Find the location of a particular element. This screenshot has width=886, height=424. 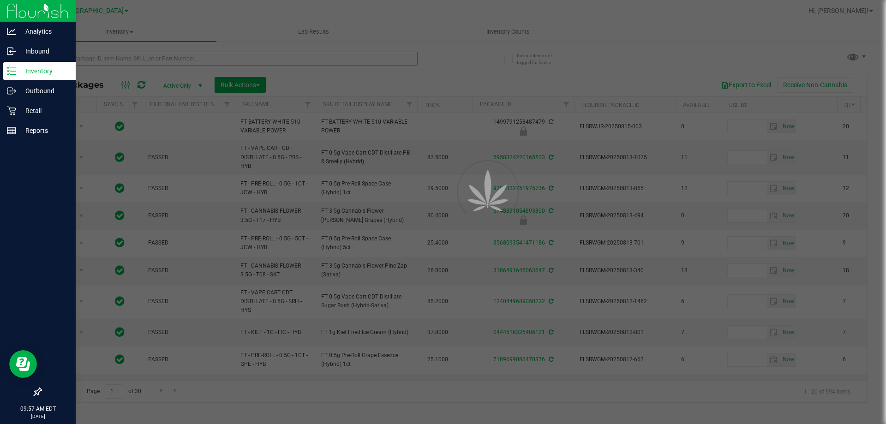

inline-svg: Retail is located at coordinates (12, 111).